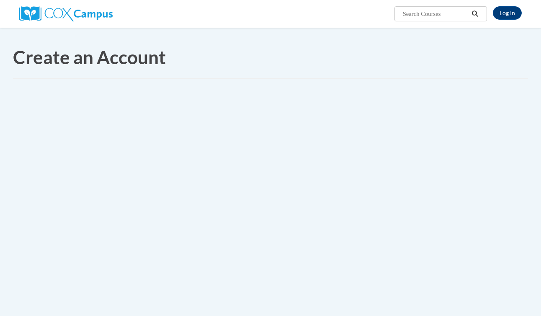 This screenshot has width=541, height=316. What do you see at coordinates (436, 14) in the screenshot?
I see `input: Search Courses` at bounding box center [436, 14].